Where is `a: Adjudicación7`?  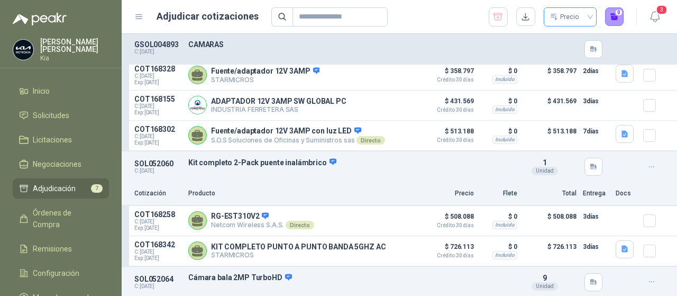 a: Adjudicación7 is located at coordinates (61, 188).